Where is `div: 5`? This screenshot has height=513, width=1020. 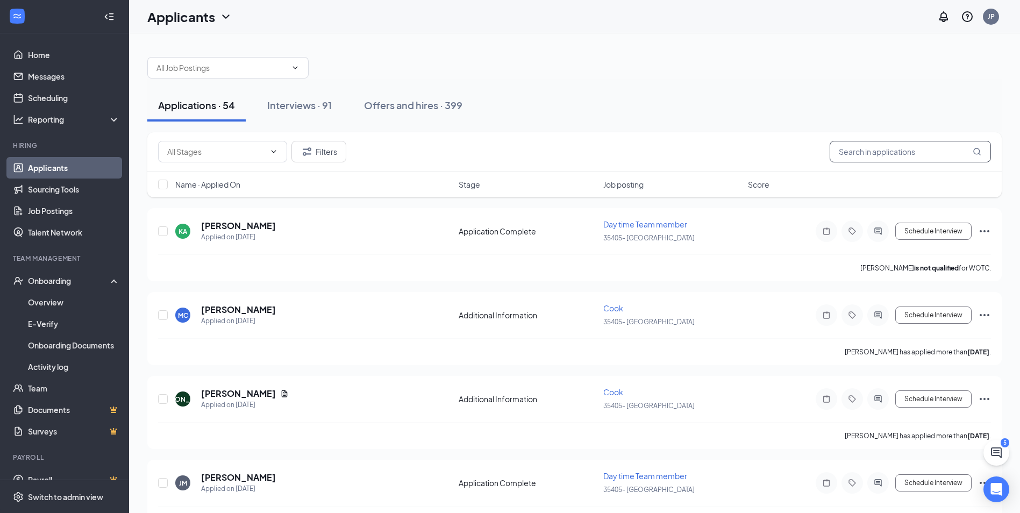 div: 5 is located at coordinates (1005, 443).